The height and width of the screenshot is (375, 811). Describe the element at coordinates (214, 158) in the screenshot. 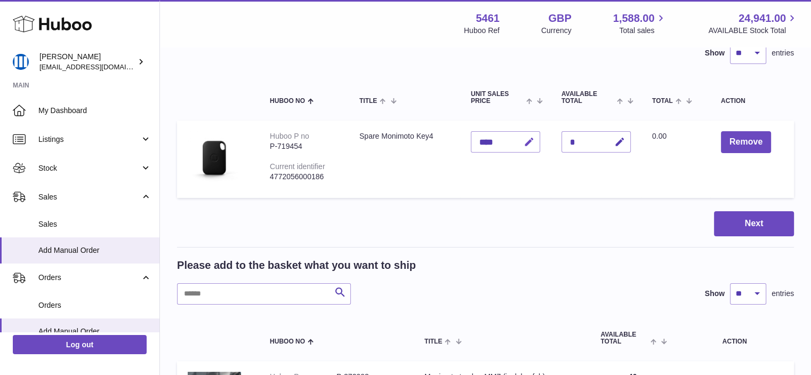

I see `img: Spare Monimoto Key4` at that location.